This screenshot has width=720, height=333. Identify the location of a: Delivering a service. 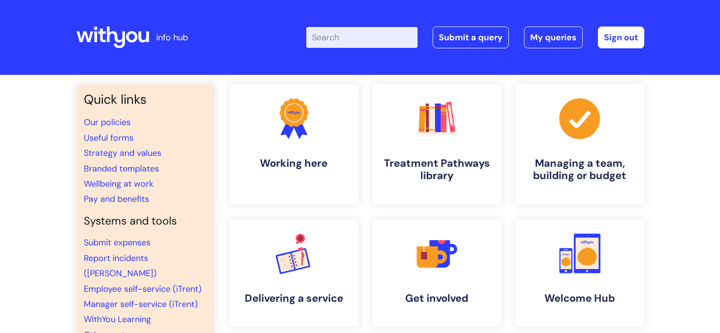
(294, 273).